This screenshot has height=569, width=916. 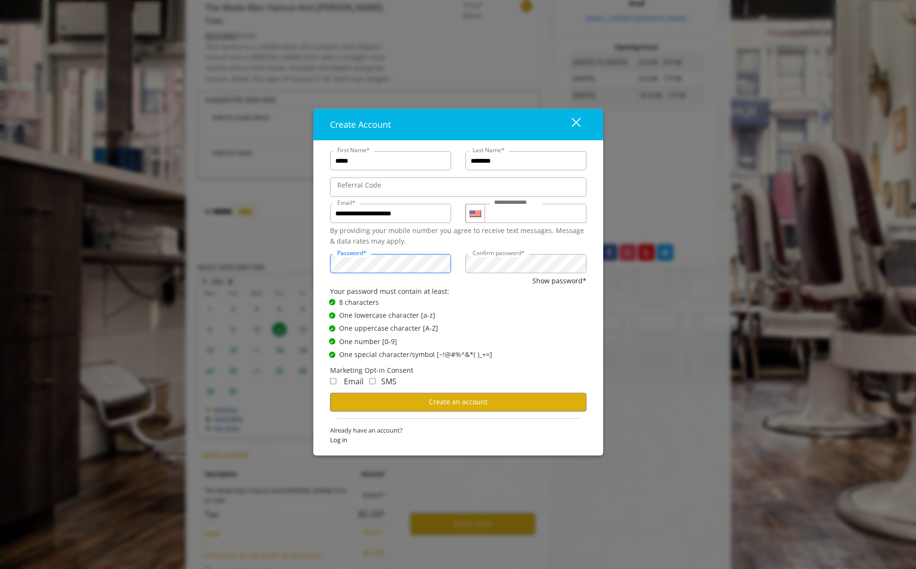 I want to click on span: One special character/symbol [~!@#%^&*( )_+=], so click(x=416, y=354).